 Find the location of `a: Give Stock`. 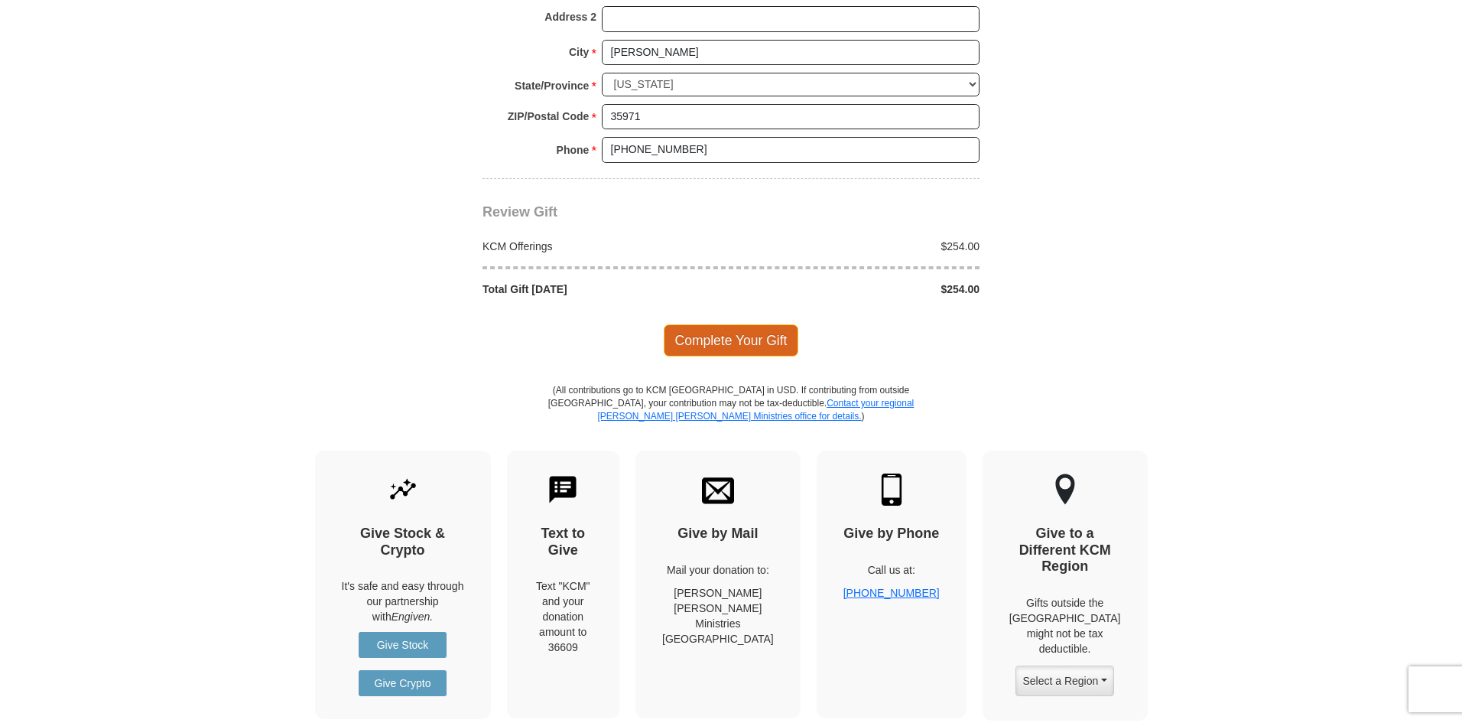

a: Give Stock is located at coordinates (402, 645).